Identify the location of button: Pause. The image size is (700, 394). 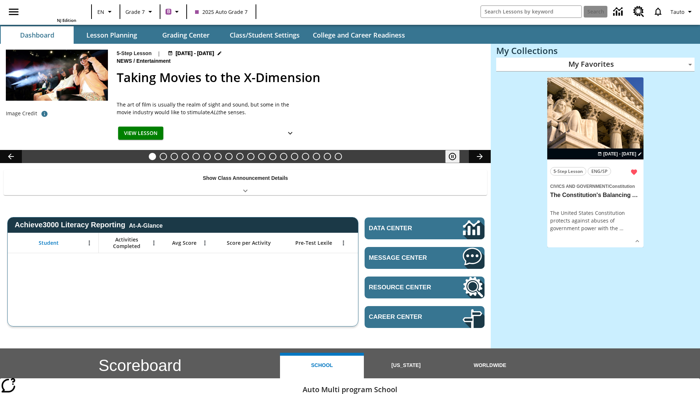
(452, 156).